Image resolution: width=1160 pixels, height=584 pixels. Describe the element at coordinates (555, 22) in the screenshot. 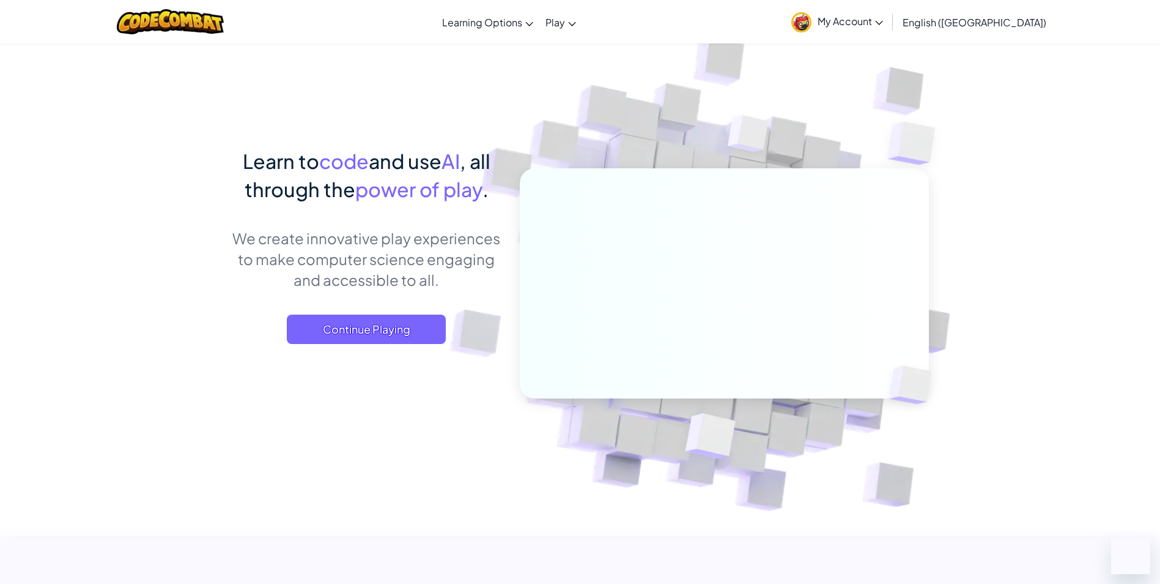

I see `span: Play` at that location.